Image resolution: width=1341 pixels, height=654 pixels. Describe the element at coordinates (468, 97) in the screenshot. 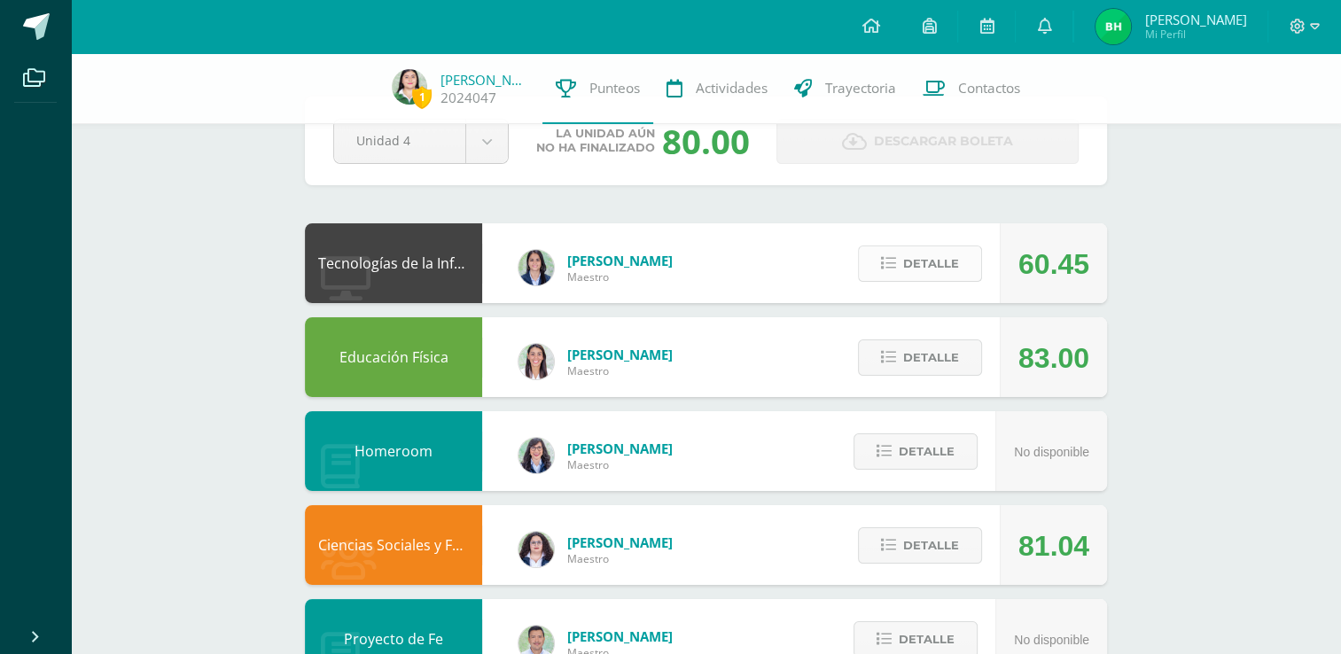

I see `a: 2024047` at that location.